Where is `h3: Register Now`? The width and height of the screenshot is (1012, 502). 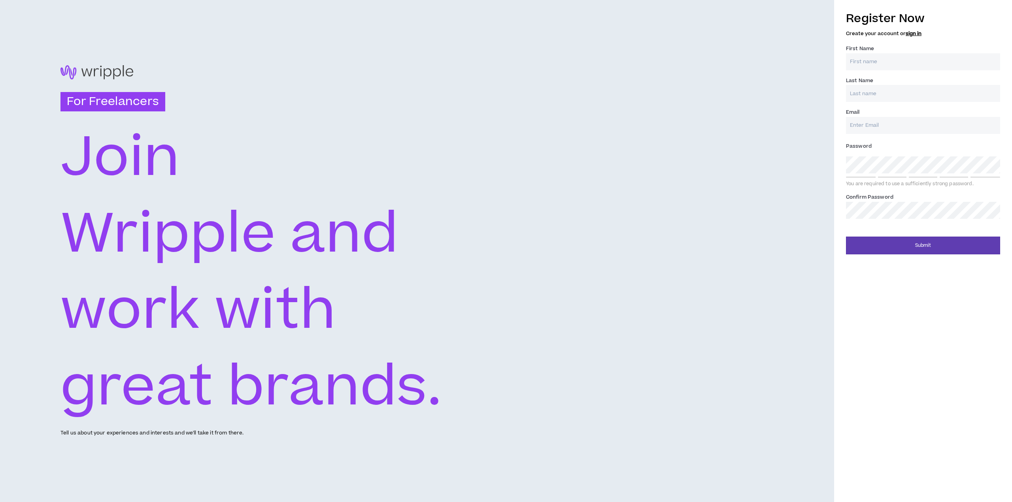
h3: Register Now is located at coordinates (923, 19).